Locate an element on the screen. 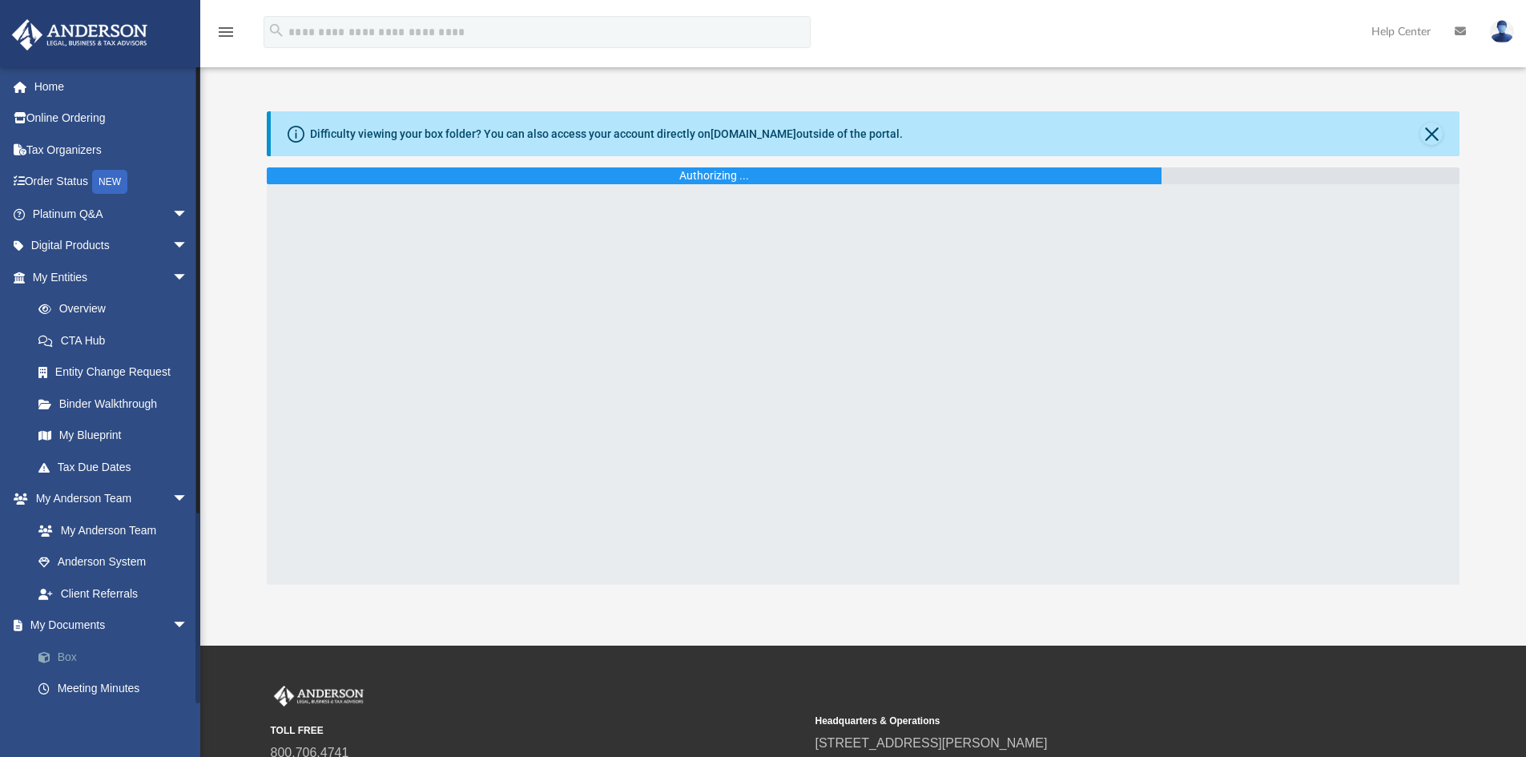  a: Box is located at coordinates (117, 657).